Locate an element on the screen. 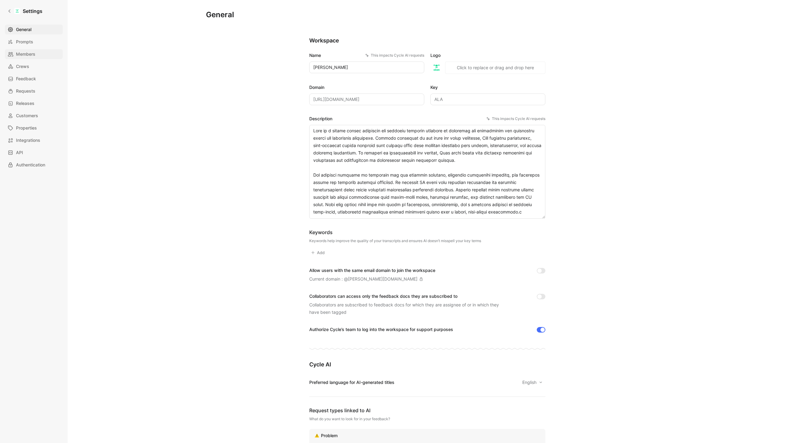 The height and width of the screenshot is (443, 787). button: English is located at coordinates (532, 382).